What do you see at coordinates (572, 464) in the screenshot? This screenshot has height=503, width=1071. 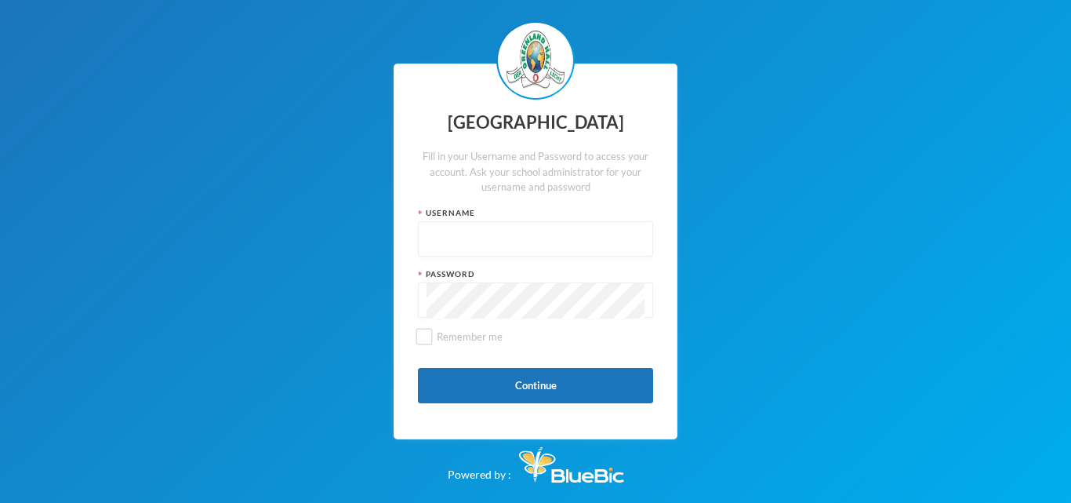 I see `img: Bluebic` at bounding box center [572, 464].